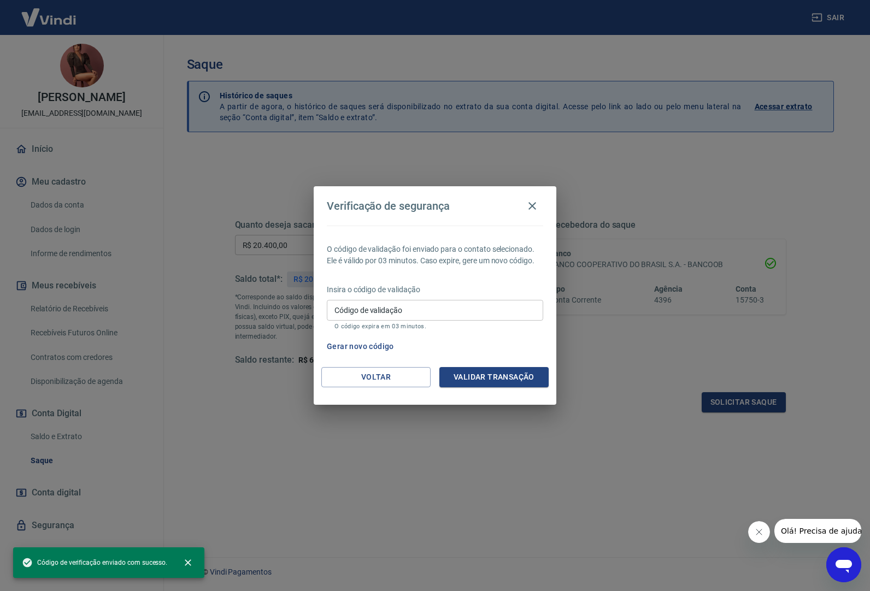  Describe the element at coordinates (360, 346) in the screenshot. I see `button: Gerar novo código` at that location.